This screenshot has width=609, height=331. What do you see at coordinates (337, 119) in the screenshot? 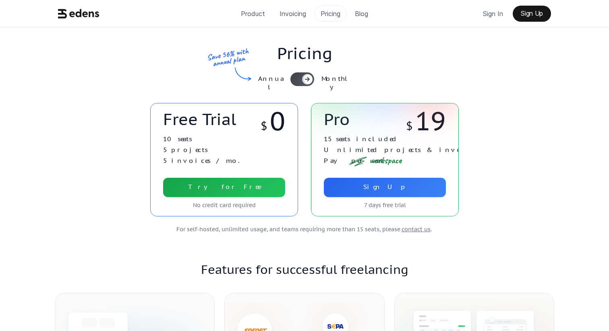
I see `p: Pro` at bounding box center [337, 119].